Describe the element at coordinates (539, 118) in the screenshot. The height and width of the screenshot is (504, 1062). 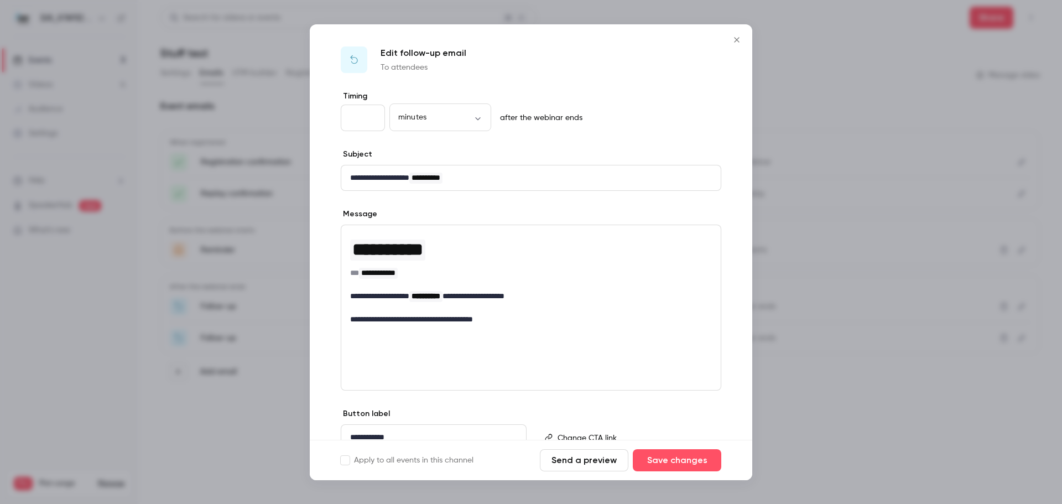
I see `p: after the webinar ends` at that location.